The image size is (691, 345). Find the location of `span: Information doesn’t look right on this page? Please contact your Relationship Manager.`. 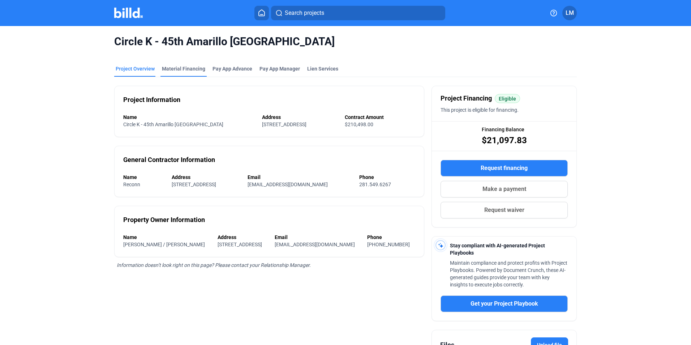

span: Information doesn’t look right on this page? Please contact your Relationship Manager. is located at coordinates (214, 265).